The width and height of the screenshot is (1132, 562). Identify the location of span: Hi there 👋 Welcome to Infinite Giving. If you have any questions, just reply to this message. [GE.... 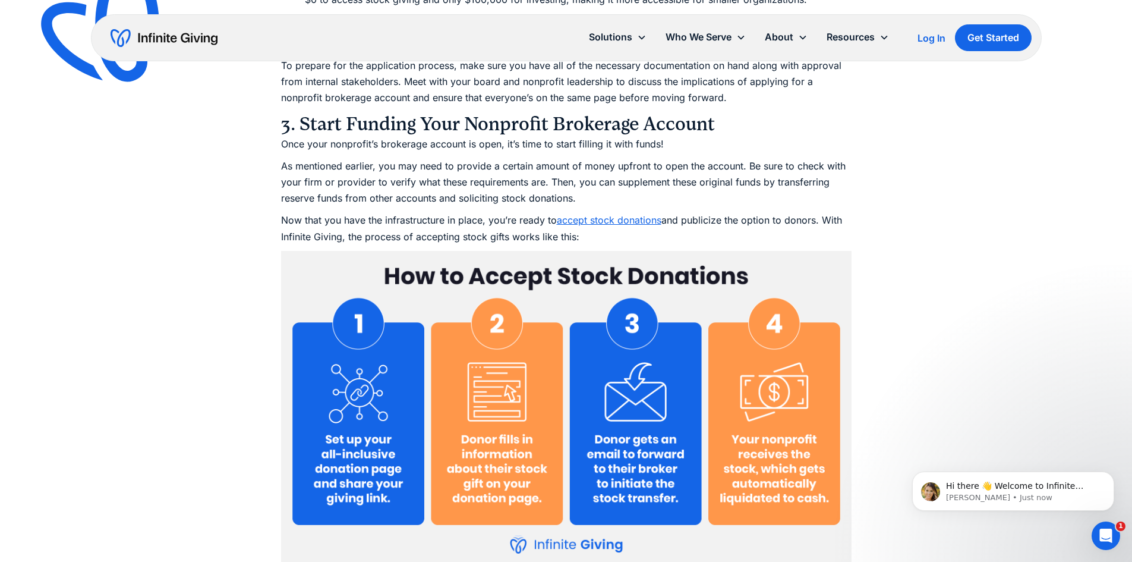
(122, 57).